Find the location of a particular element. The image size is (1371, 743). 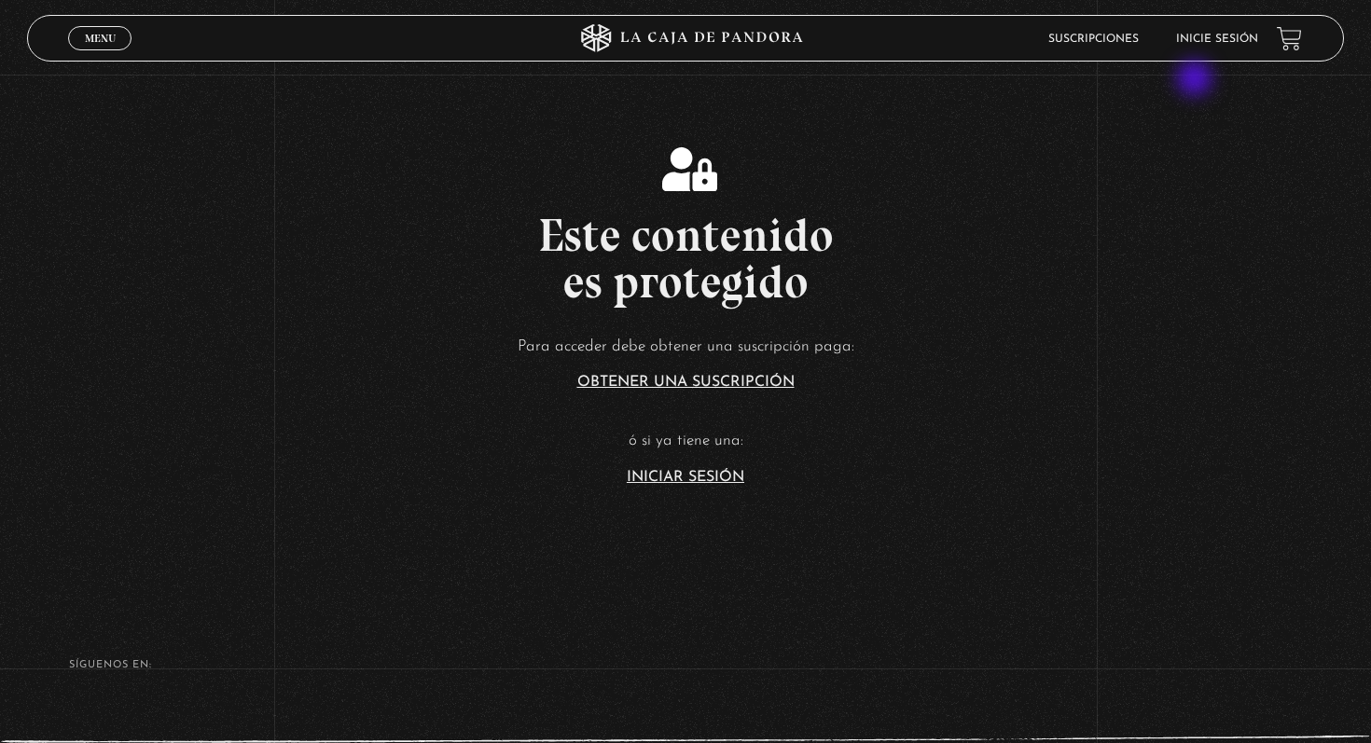

span: Menu is located at coordinates (100, 38).